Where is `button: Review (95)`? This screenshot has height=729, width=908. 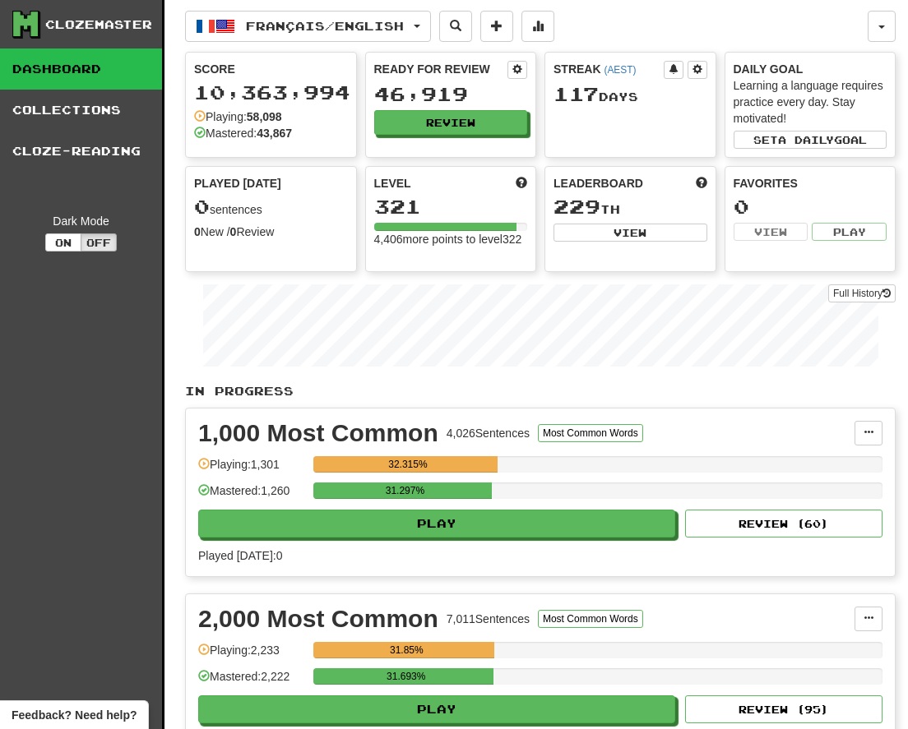
button: Review (95) is located at coordinates (784, 710).